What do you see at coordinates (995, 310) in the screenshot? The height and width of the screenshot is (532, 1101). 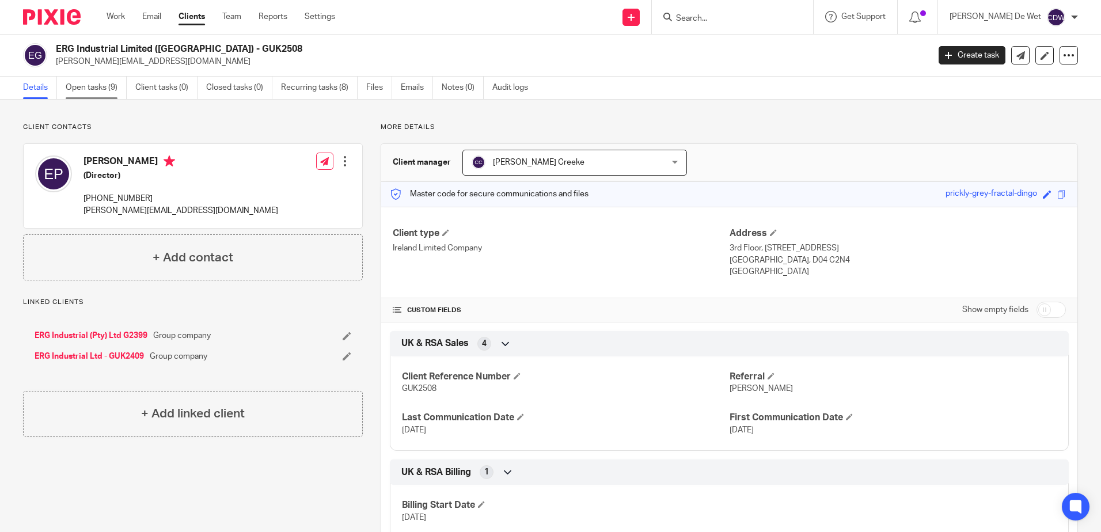 I see `label: Show empty fields` at bounding box center [995, 310].